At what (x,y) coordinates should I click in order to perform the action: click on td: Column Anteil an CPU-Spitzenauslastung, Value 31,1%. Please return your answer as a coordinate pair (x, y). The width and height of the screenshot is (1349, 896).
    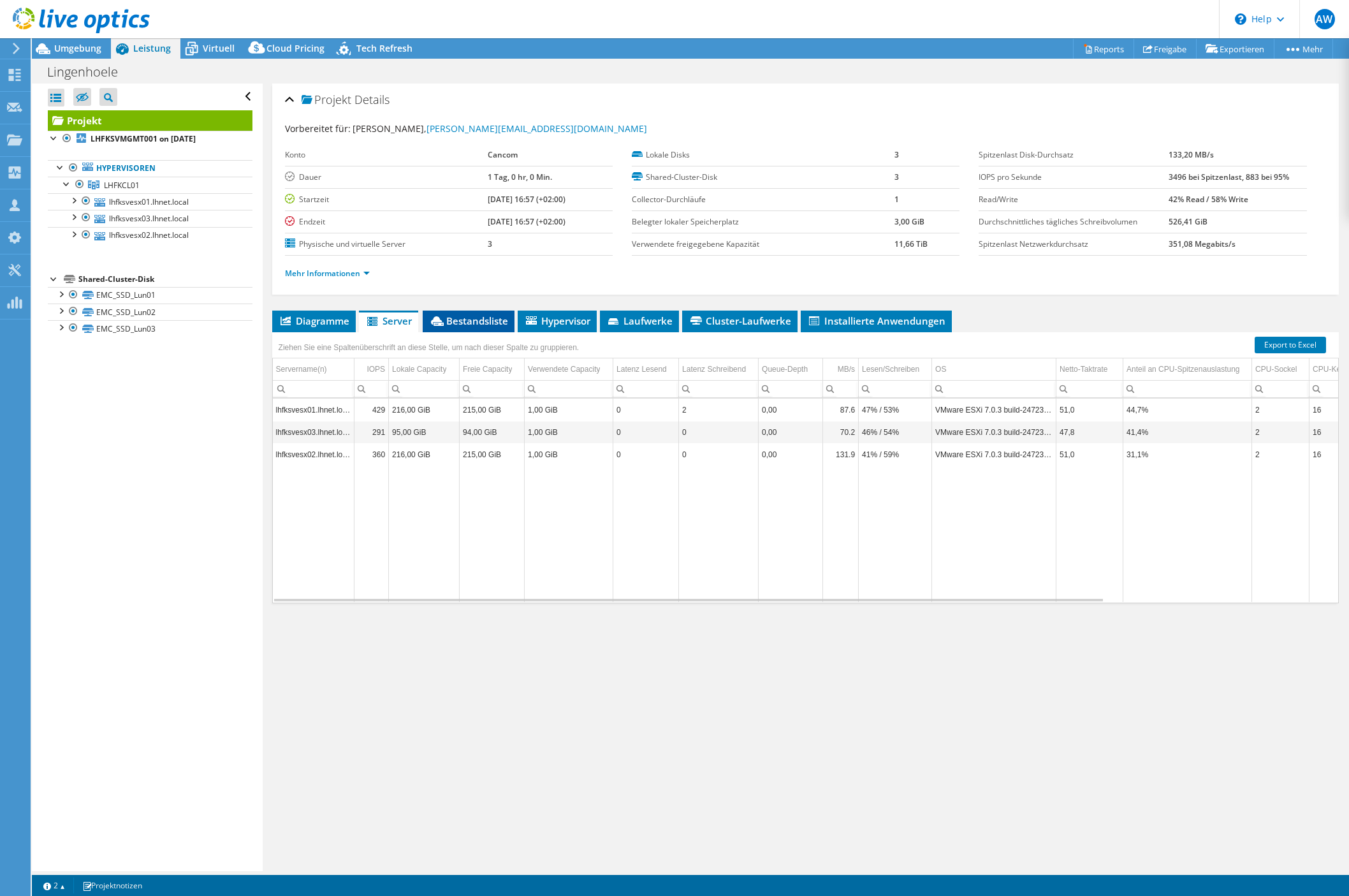
    Looking at the image, I should click on (1188, 454).